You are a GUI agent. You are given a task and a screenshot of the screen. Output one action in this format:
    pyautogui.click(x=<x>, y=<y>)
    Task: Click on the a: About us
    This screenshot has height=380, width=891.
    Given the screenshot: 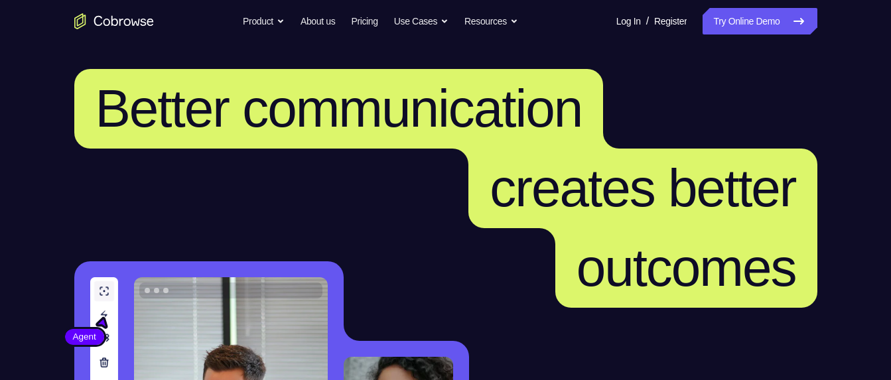 What is the action you would take?
    pyautogui.click(x=318, y=21)
    